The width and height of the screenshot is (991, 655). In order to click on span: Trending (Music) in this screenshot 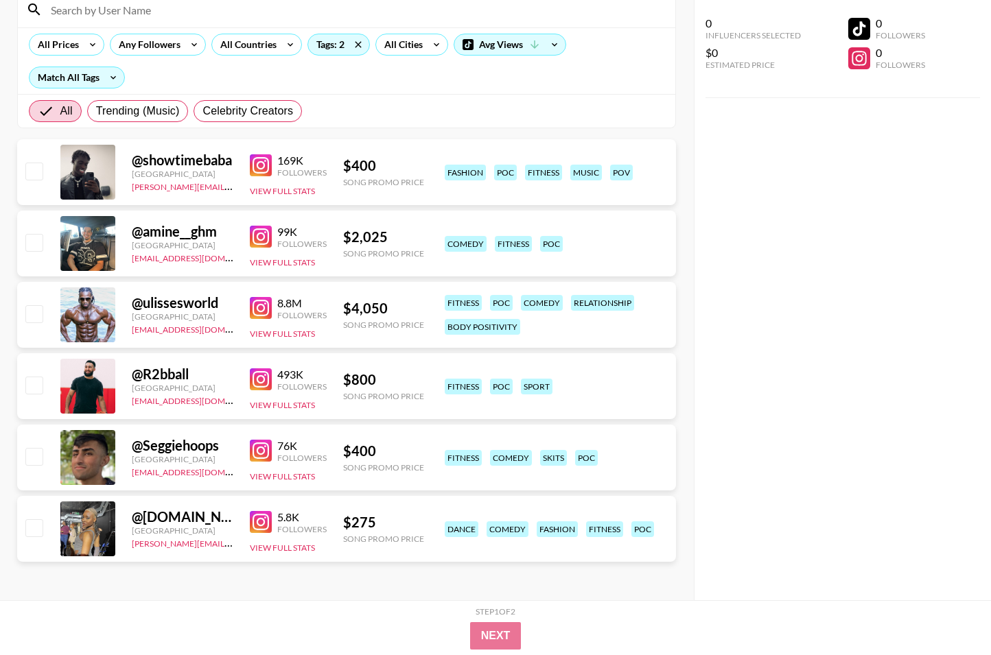, I will do `click(138, 111)`.